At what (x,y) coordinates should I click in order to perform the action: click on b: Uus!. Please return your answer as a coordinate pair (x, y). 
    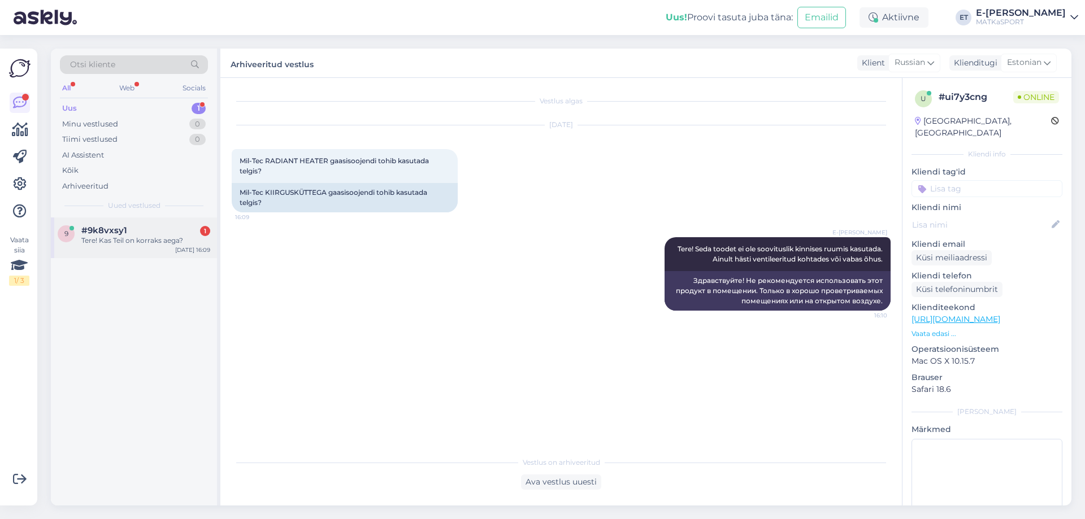
    Looking at the image, I should click on (676, 17).